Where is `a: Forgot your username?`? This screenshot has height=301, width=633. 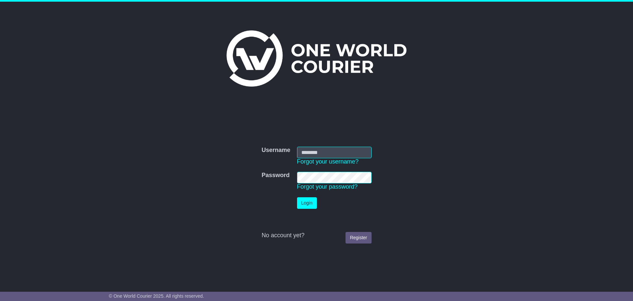 a: Forgot your username? is located at coordinates (328, 161).